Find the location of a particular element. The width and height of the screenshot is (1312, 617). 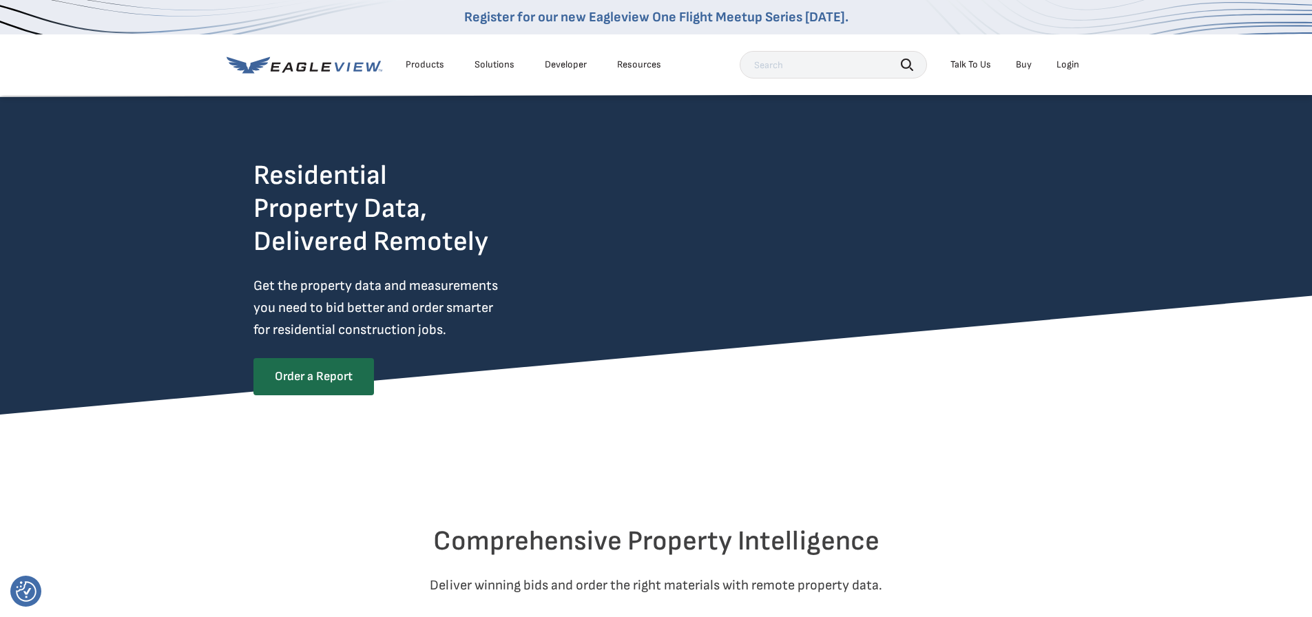

div: Login is located at coordinates (1067, 65).